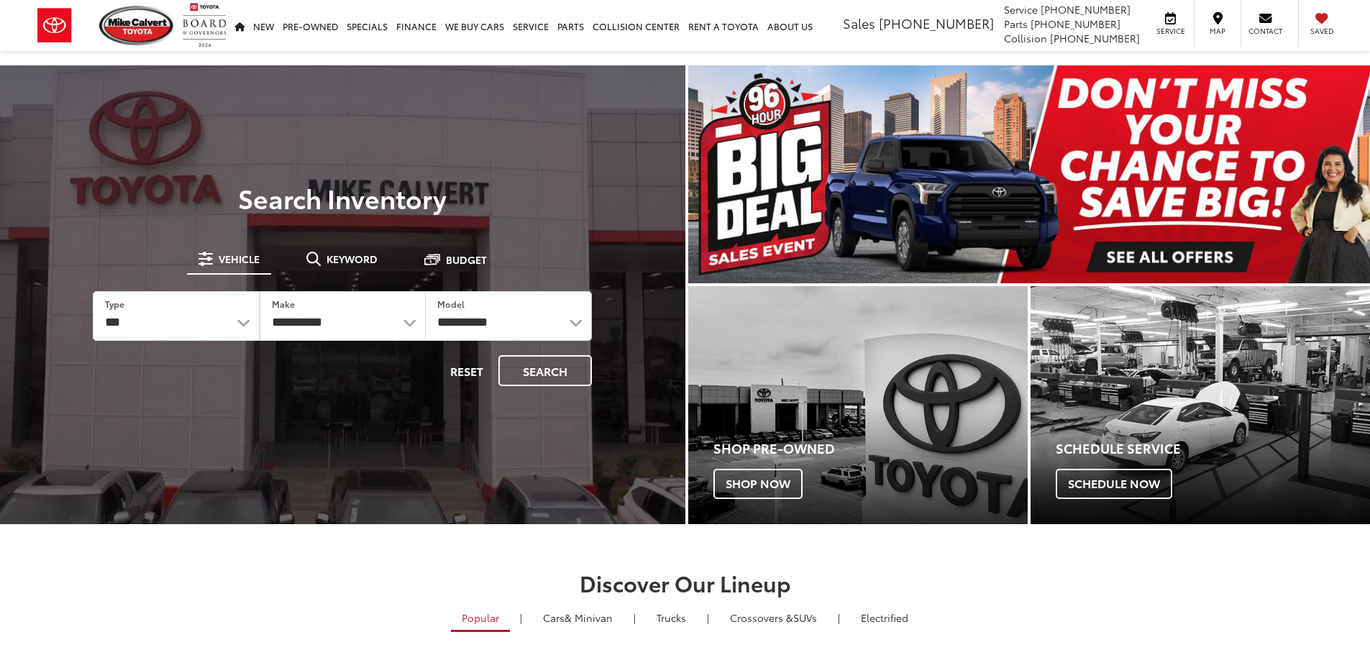 This screenshot has height=655, width=1370. What do you see at coordinates (1016, 24) in the screenshot?
I see `span: Parts` at bounding box center [1016, 24].